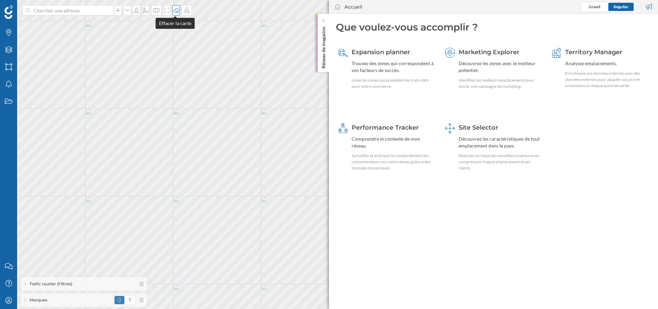  What do you see at coordinates (38, 300) in the screenshot?
I see `span: Marques` at bounding box center [38, 300].